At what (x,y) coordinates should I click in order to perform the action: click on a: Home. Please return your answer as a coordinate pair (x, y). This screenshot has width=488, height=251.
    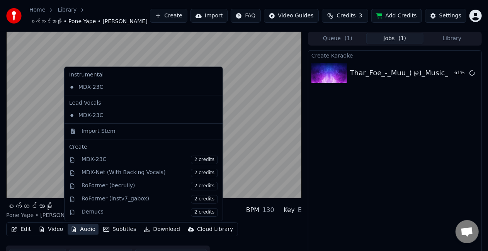
    Looking at the image, I should click on (37, 10).